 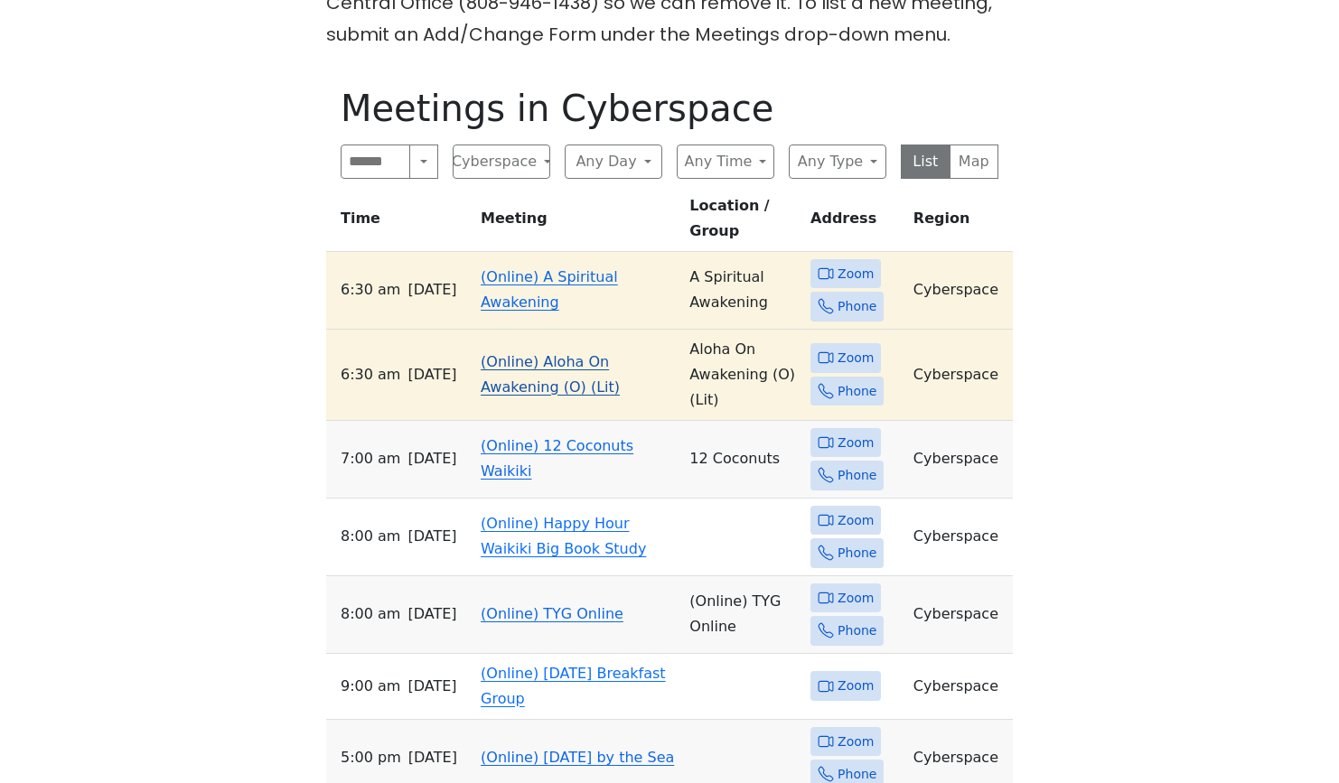 What do you see at coordinates (424, 162) in the screenshot?
I see `button: Search` at bounding box center [424, 162].